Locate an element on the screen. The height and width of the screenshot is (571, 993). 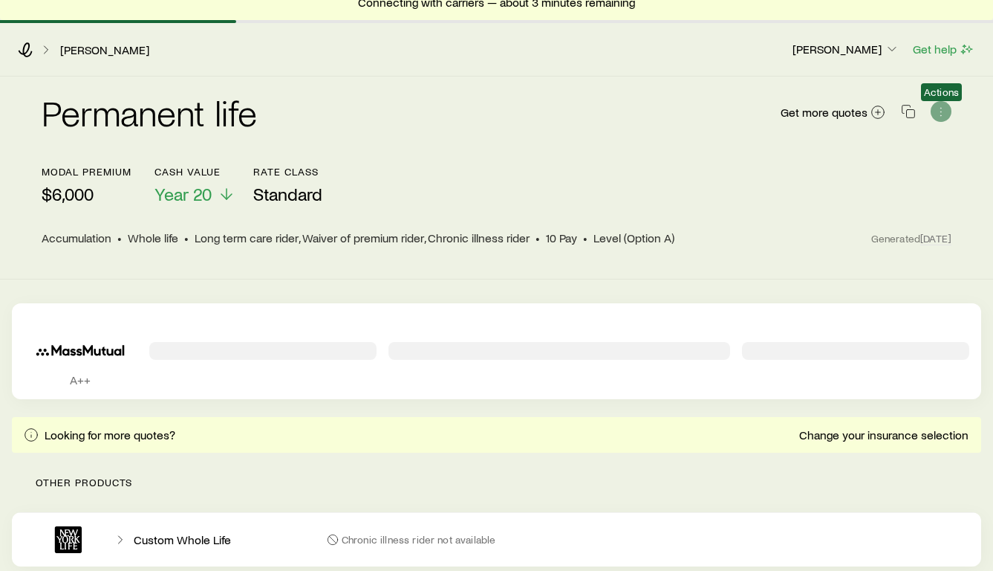
span: Whole life is located at coordinates (153, 238).